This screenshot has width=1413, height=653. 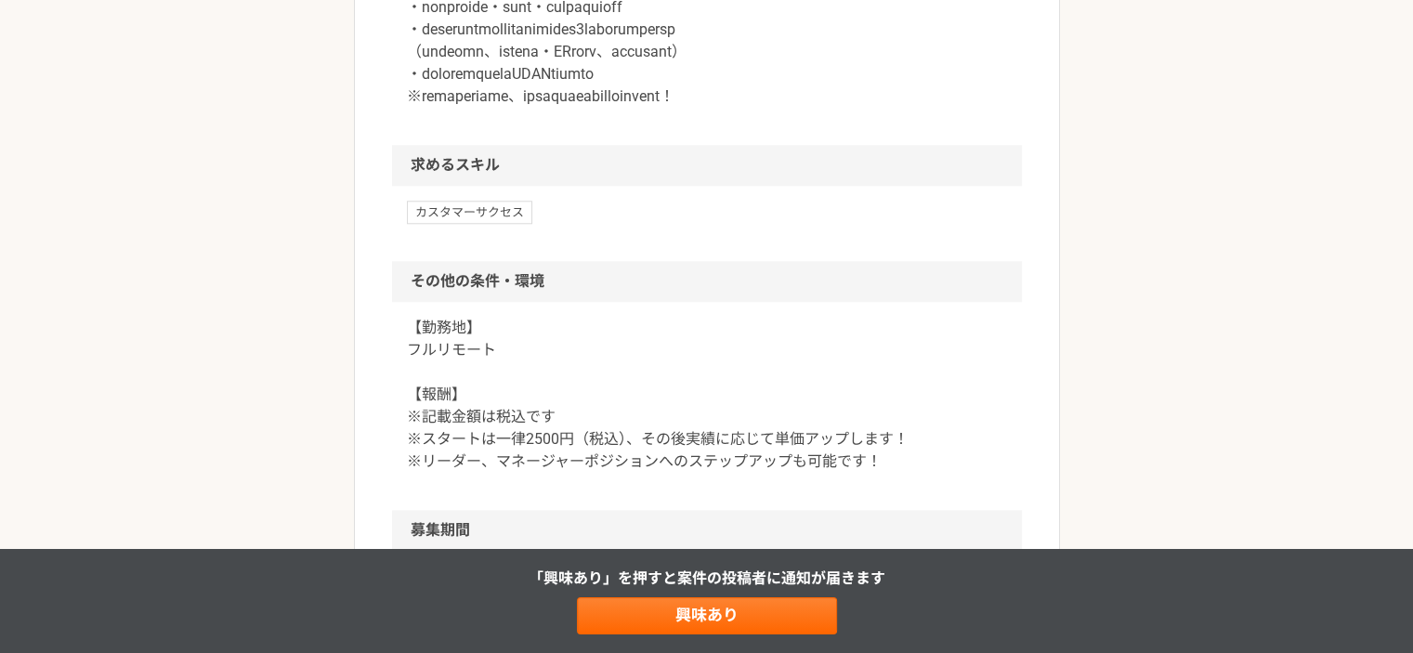 What do you see at coordinates (707, 616) in the screenshot?
I see `a: 興味あり` at bounding box center [707, 616].